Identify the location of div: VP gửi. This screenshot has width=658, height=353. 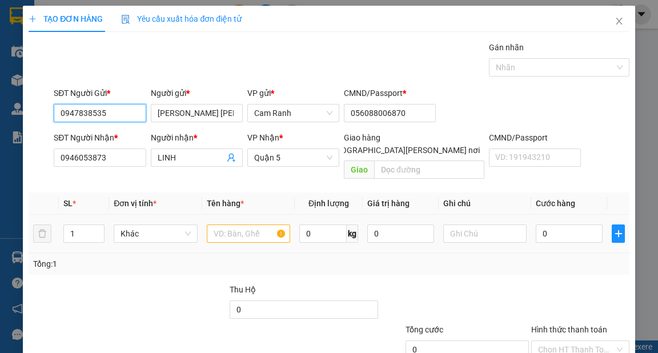
(293, 93).